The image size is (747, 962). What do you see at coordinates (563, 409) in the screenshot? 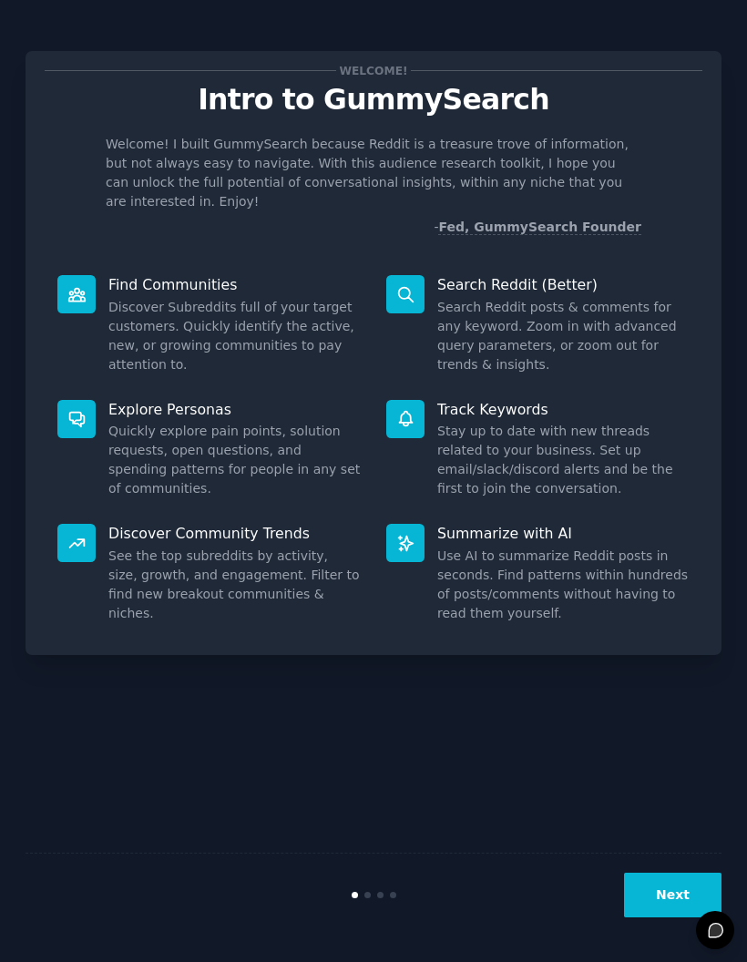
I see `p: Track Keywords` at bounding box center [563, 409].